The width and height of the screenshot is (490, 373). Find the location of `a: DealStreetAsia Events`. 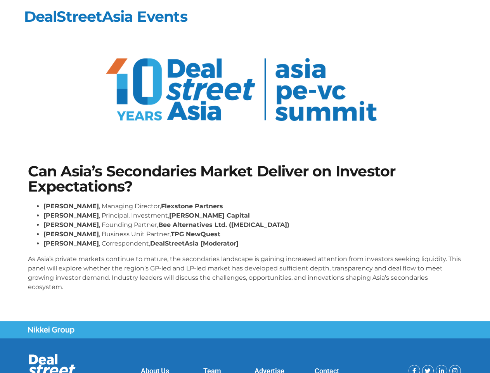

a: DealStreetAsia Events is located at coordinates (106, 16).